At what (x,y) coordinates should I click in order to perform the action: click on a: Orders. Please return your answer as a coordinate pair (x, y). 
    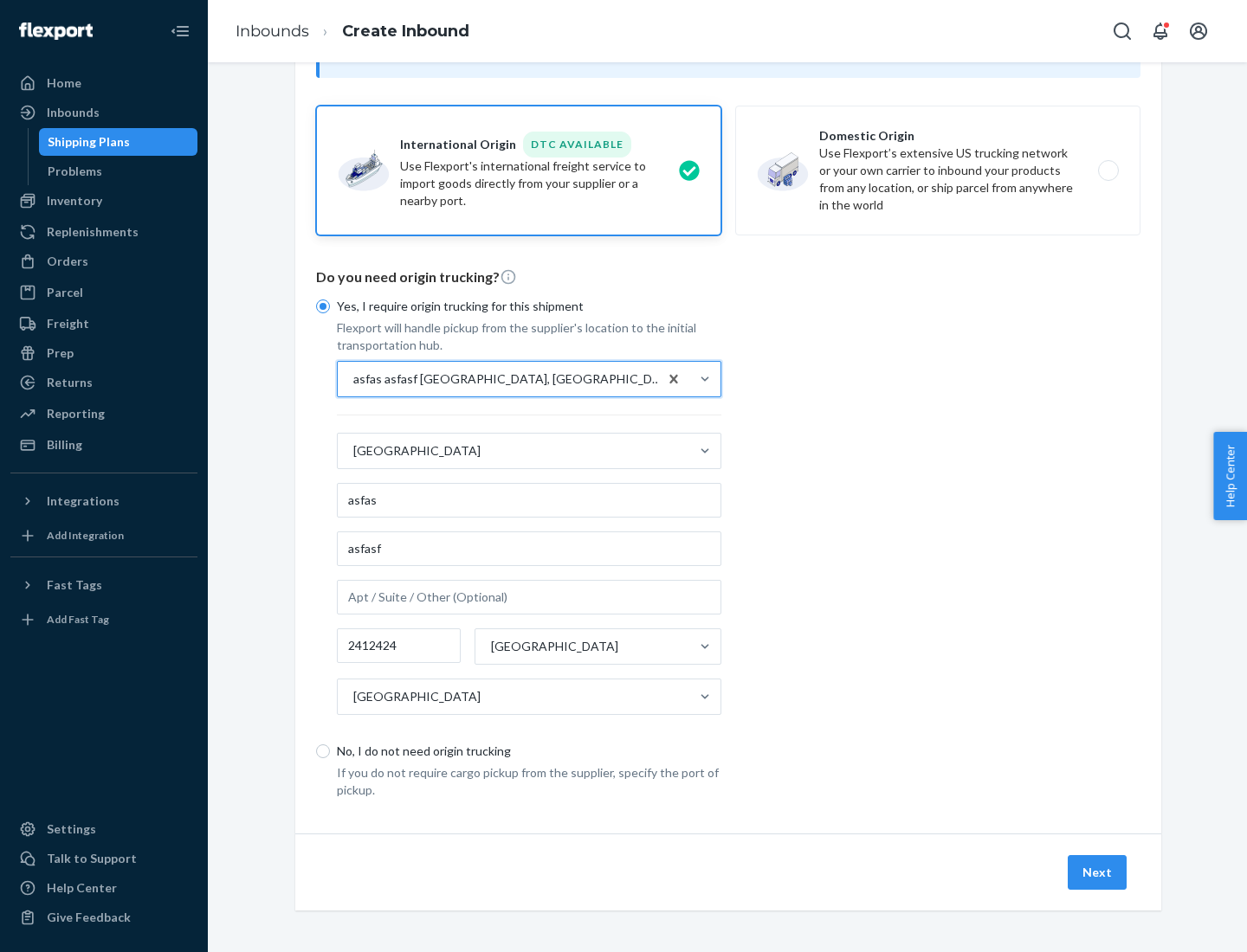
    Looking at the image, I should click on (104, 261).